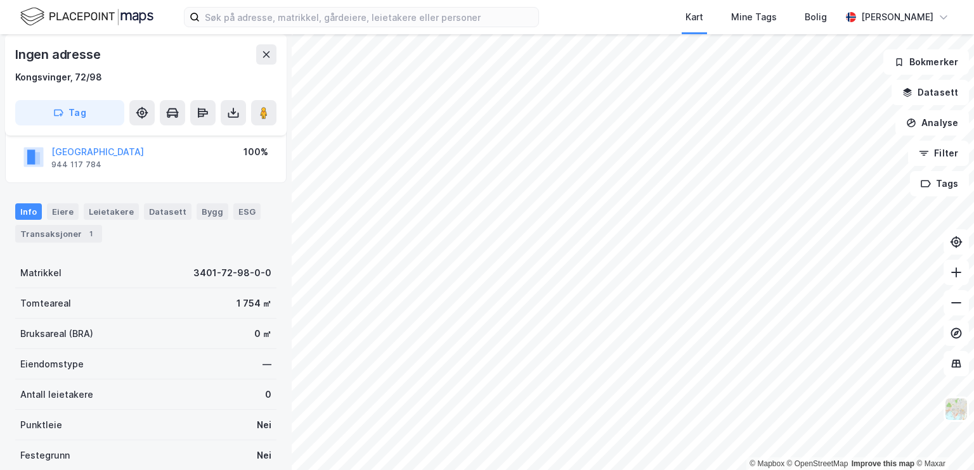 Image resolution: width=974 pixels, height=470 pixels. What do you see at coordinates (56, 334) in the screenshot?
I see `div: Bruksareal (BRA)` at bounding box center [56, 334].